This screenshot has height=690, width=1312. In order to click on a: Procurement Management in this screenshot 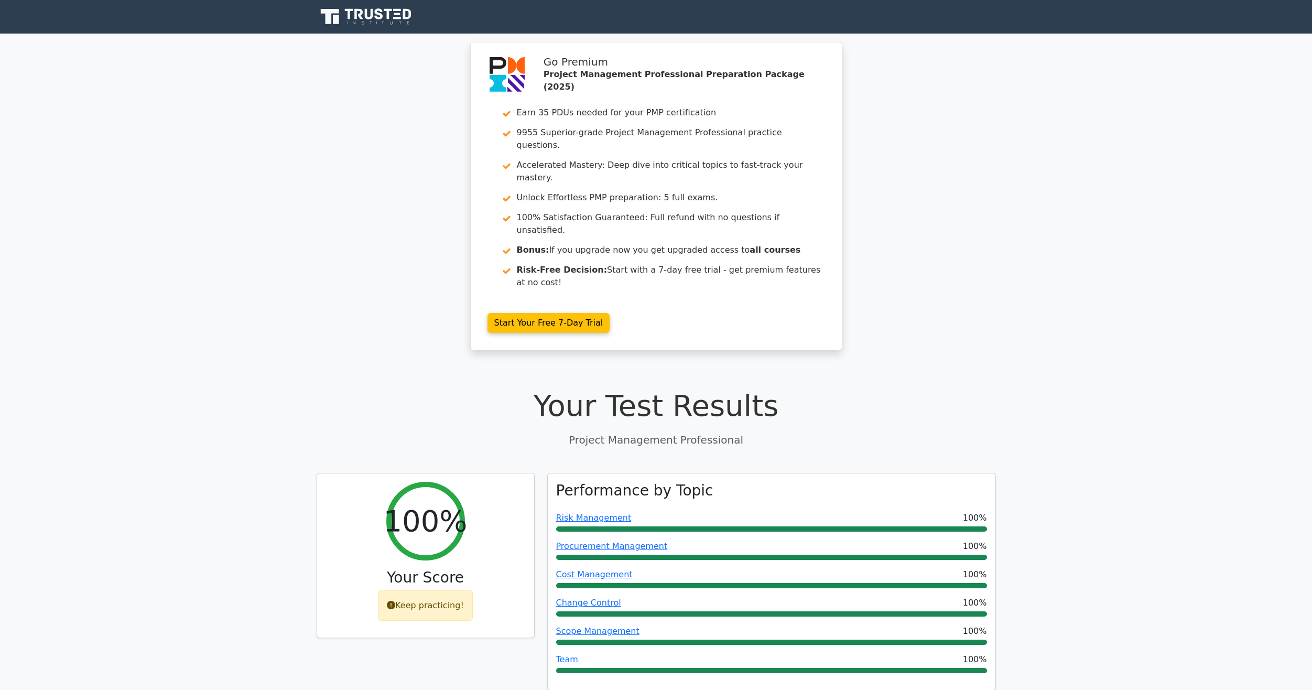, I will do `click(612, 546)`.